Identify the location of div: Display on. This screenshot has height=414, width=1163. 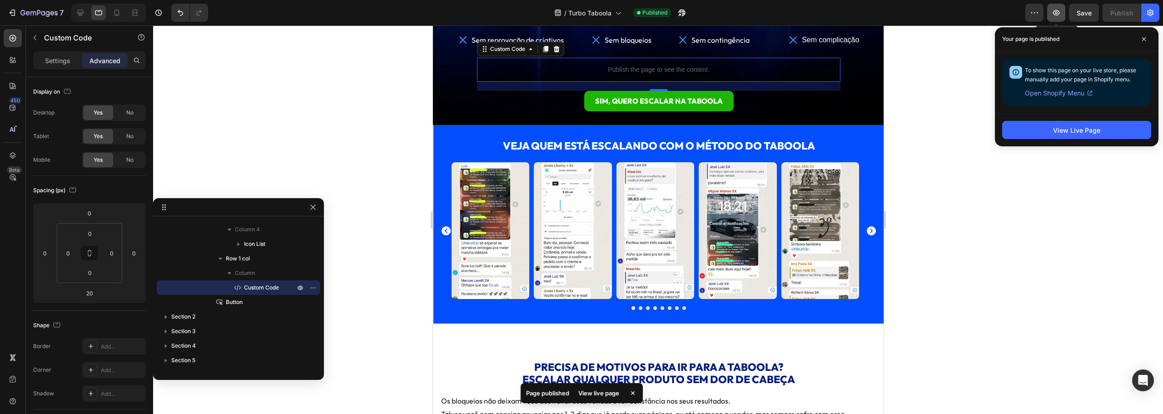
(53, 92).